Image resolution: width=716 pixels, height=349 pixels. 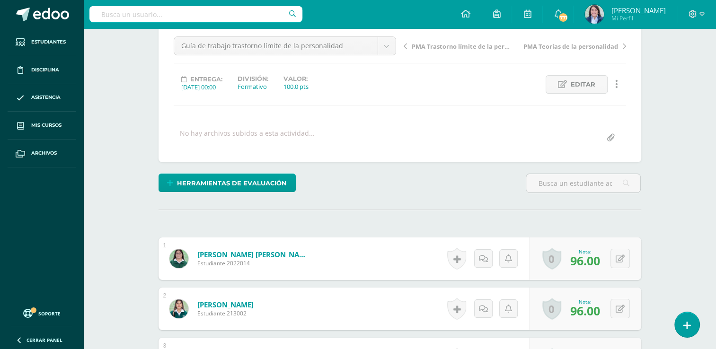 What do you see at coordinates (462, 46) in the screenshot?
I see `span: PMA Trastorno límite de la personalidad` at bounding box center [462, 46].